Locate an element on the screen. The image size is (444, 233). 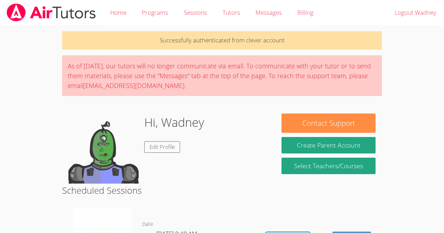
button: Create Parent Account is located at coordinates (328, 145).